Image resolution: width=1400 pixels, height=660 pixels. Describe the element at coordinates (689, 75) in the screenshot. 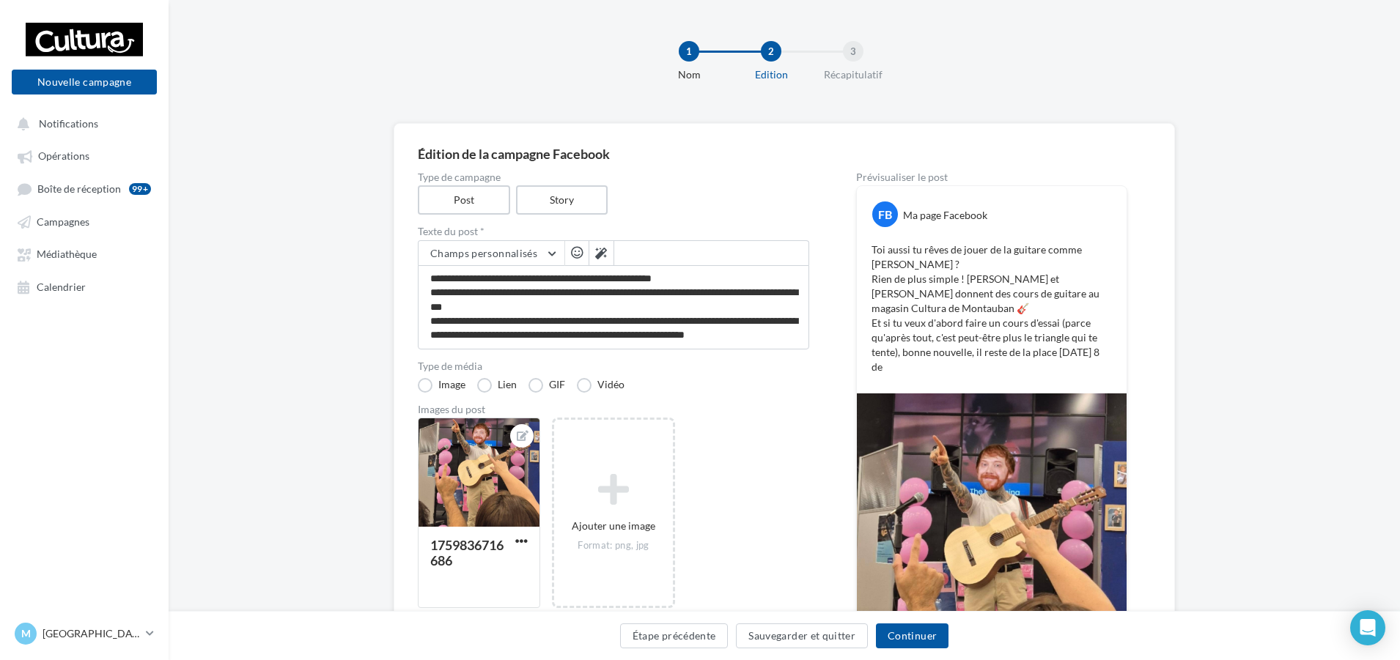

I see `div: Nom` at that location.